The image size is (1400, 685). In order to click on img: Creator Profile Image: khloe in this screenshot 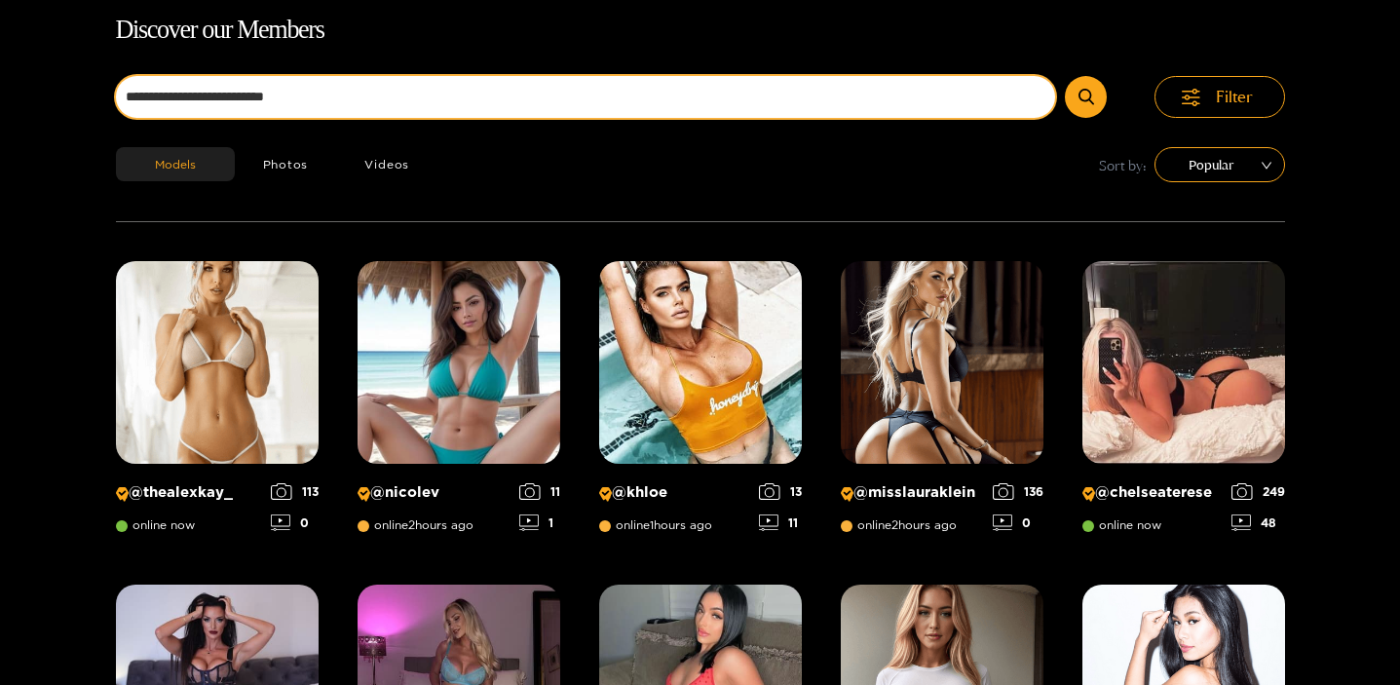, I will do `click(701, 363)`.